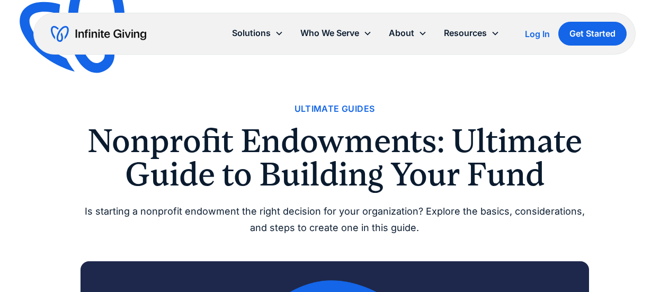 This screenshot has height=292, width=669. What do you see at coordinates (335, 109) in the screenshot?
I see `div: Ultimate Guides` at bounding box center [335, 109].